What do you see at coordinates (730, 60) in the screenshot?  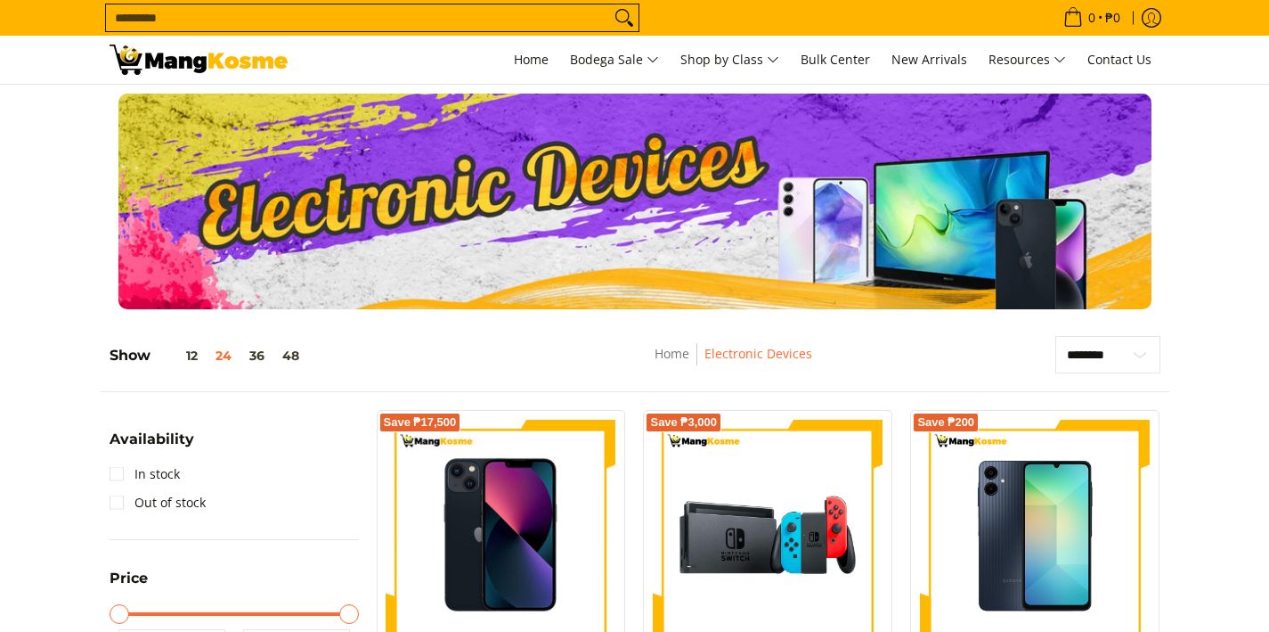 I see `span: Shop by Class` at bounding box center [730, 60].